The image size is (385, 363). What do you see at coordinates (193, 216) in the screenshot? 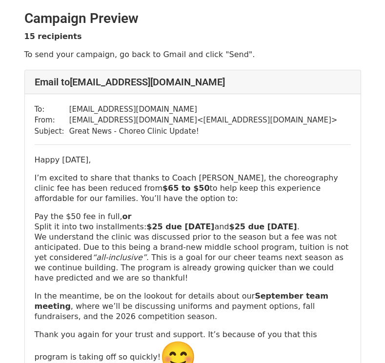
I see `p: Pay the $50 fee in full,` at bounding box center [193, 216].